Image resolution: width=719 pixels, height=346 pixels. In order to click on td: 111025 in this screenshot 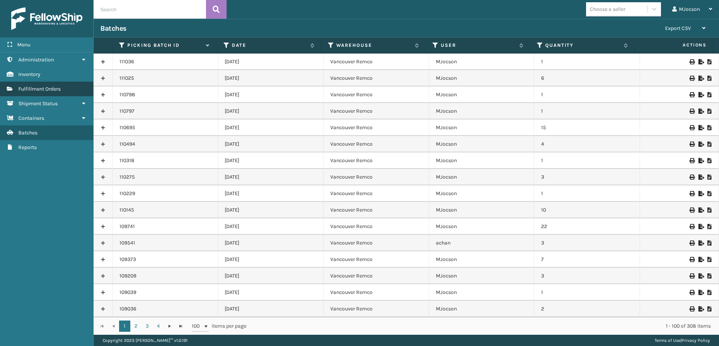, I will do `click(165, 78)`.